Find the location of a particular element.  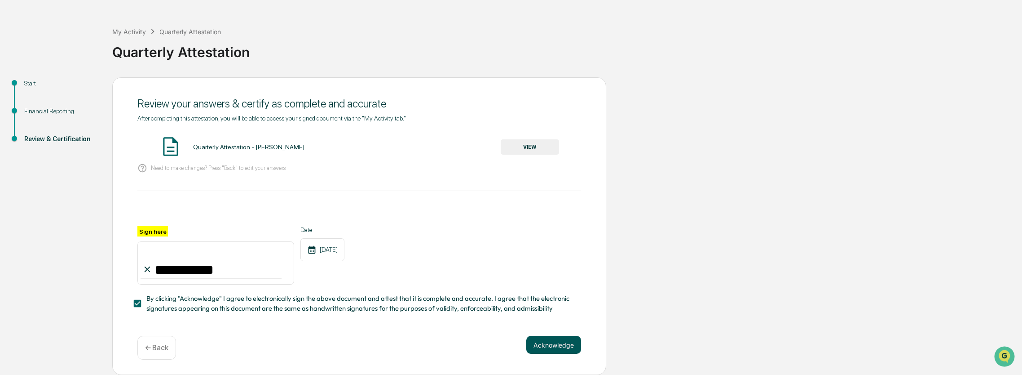

div: Start is located at coordinates (61, 83).